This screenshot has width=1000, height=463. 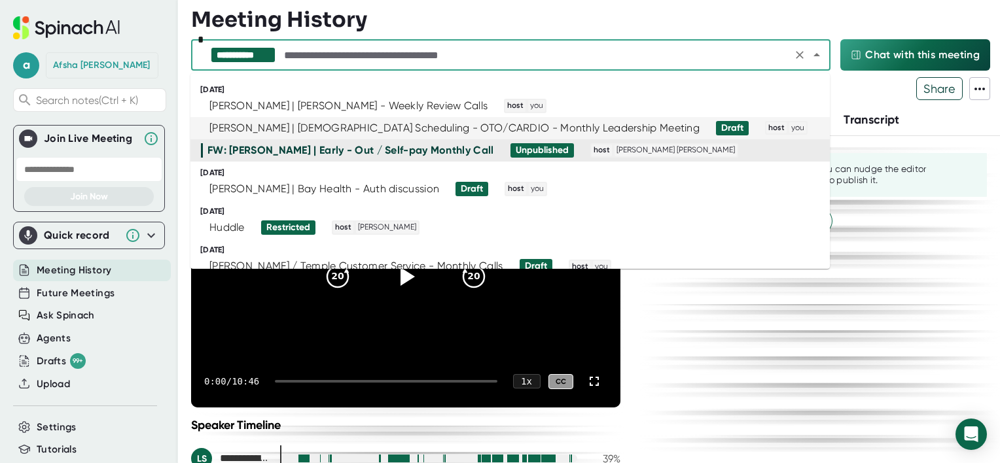 What do you see at coordinates (65, 315) in the screenshot?
I see `button: Ask Spinach` at bounding box center [65, 315].